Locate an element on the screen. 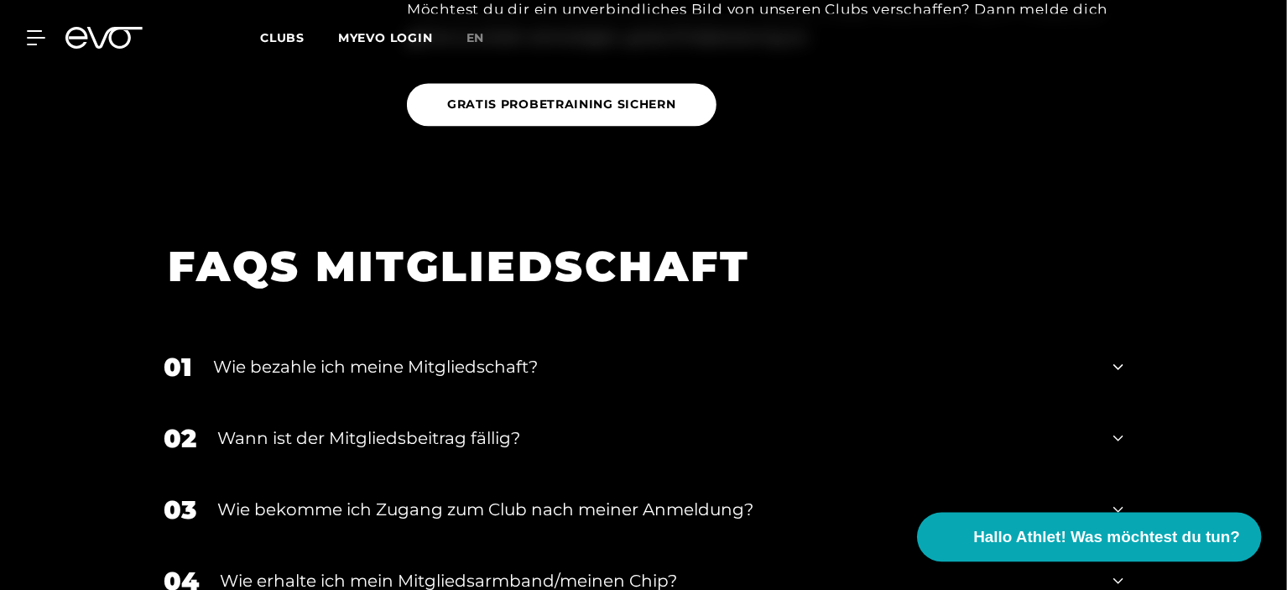  a: MYEVO LOGIN is located at coordinates (385, 38).